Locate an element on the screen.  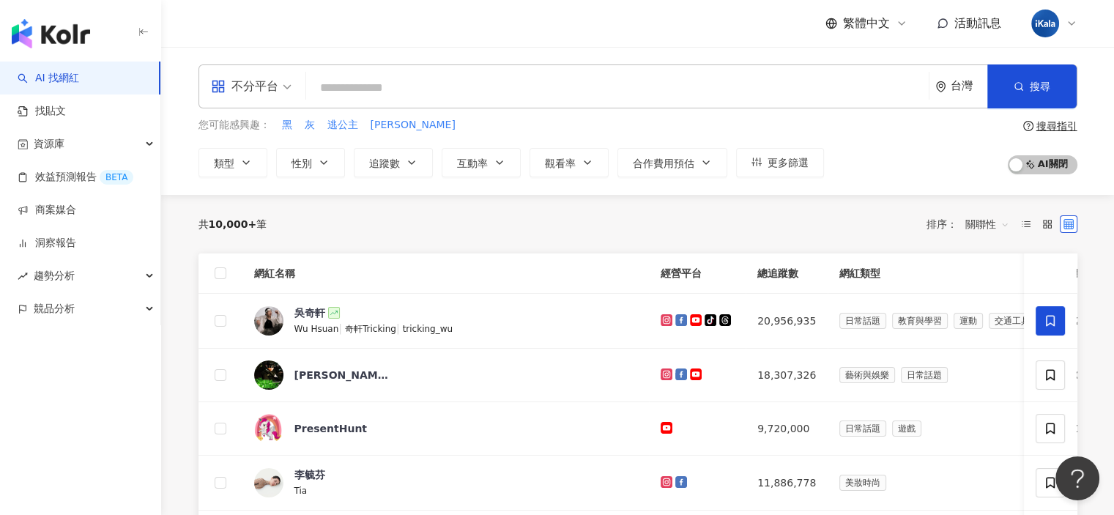
span: 黑 is located at coordinates (287, 125).